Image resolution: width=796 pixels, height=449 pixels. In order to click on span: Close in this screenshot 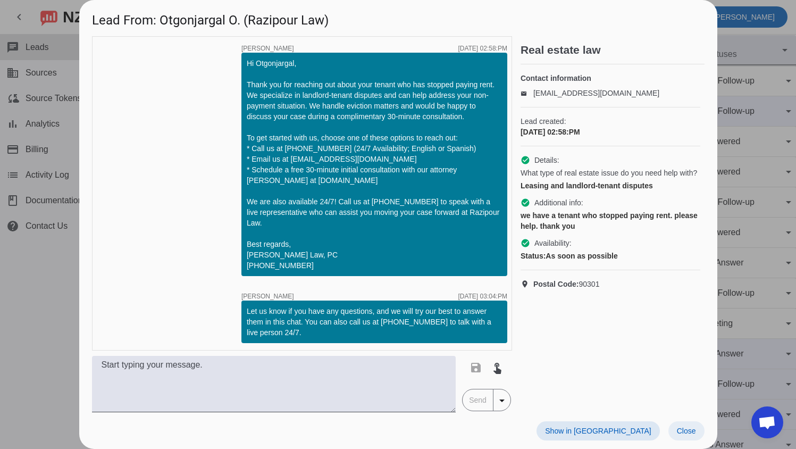, I will do `click(687, 431)`.